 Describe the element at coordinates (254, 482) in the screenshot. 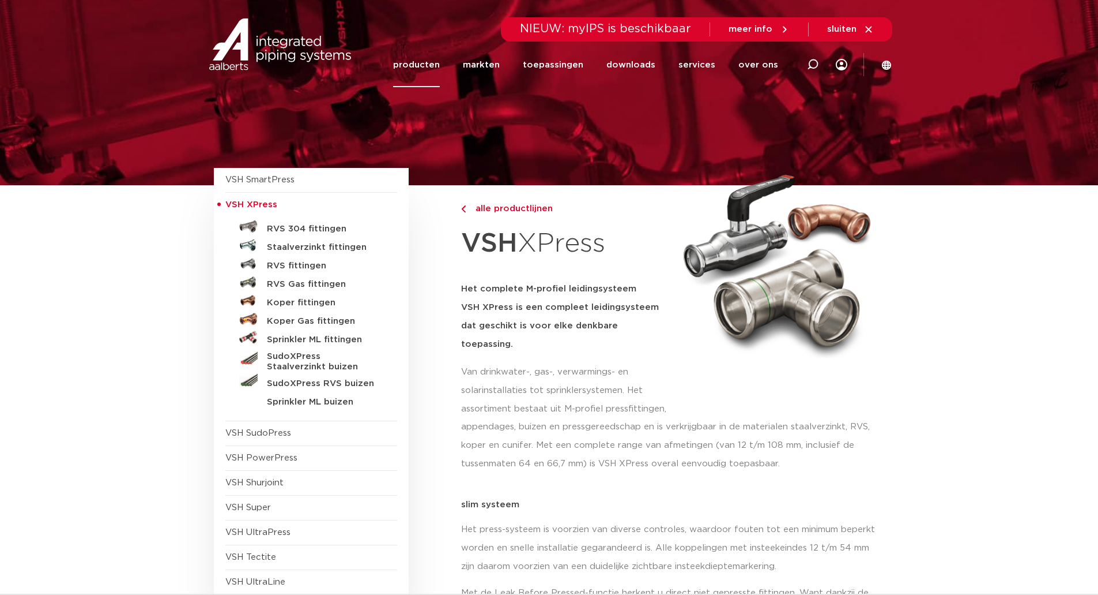

I see `span: VSH Shurjoint` at that location.